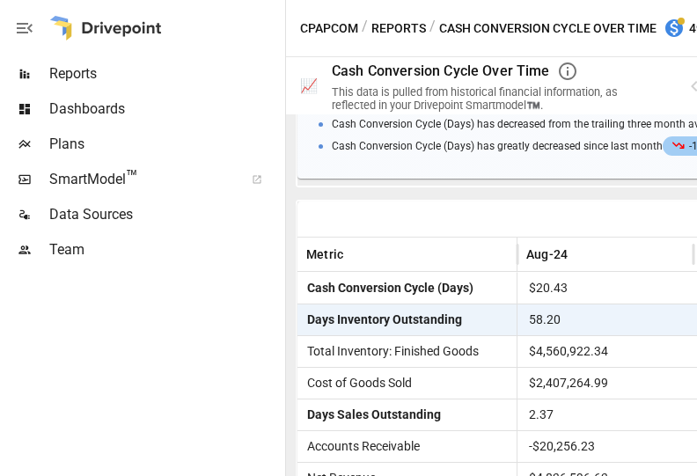  I want to click on button: Reports, so click(399, 28).